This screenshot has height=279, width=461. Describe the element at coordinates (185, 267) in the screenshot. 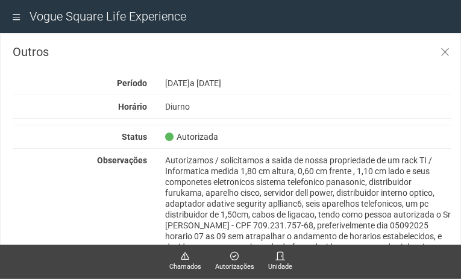

I see `span: Chamados` at that location.